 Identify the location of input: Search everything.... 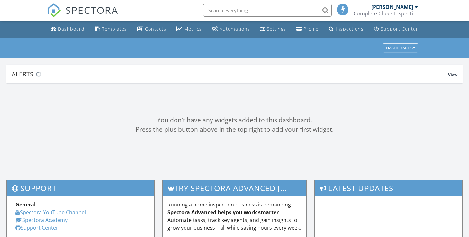
(267, 10).